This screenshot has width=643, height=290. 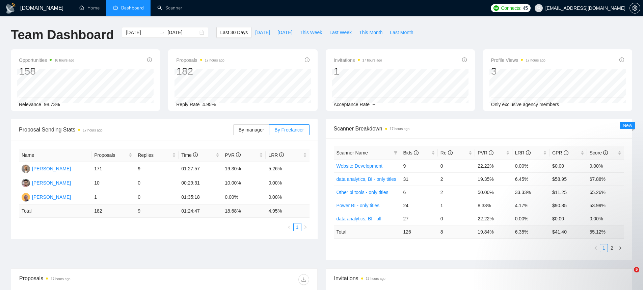 What do you see at coordinates (419, 192) in the screenshot?
I see `td: 6` at bounding box center [419, 192].